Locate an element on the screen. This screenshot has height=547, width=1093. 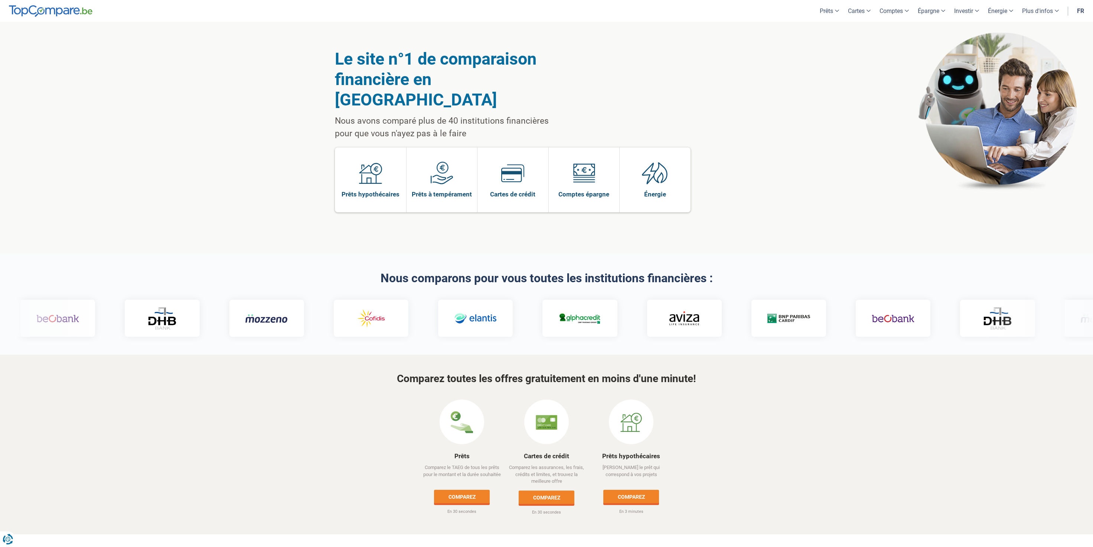
p: Comparez les assurances, les frais, crédits et limites, et trouvez la meilleure offre is located at coordinates (546, 474).